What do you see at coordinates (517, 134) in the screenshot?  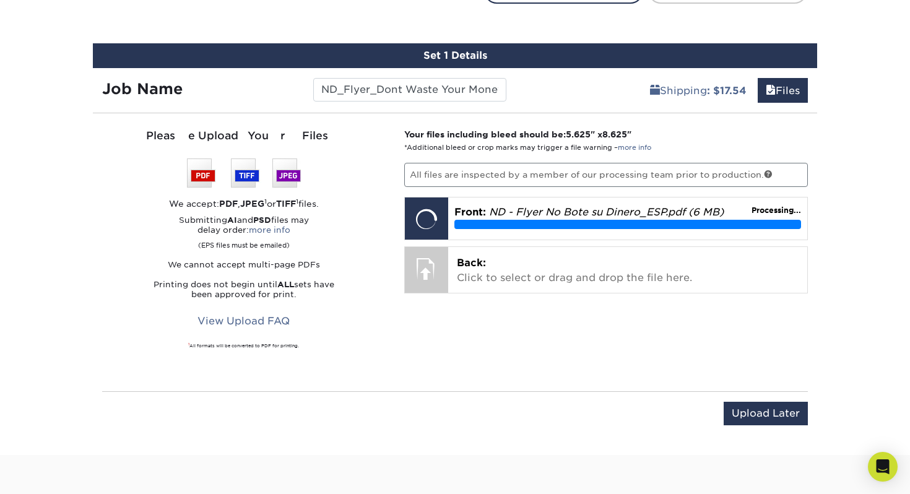 I see `strong: Your files including bleed should be: " x "` at bounding box center [517, 134].